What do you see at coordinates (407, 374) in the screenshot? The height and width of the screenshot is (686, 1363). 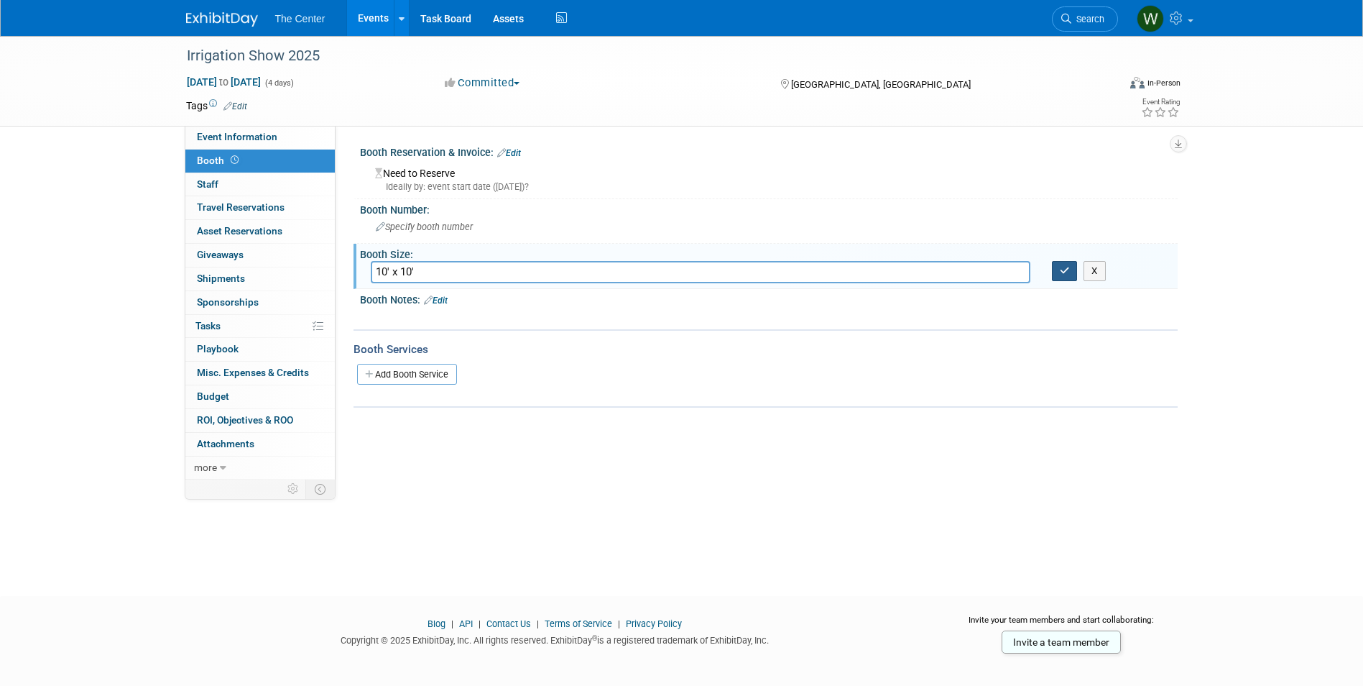 I see `a: Add Booth Service` at bounding box center [407, 374].